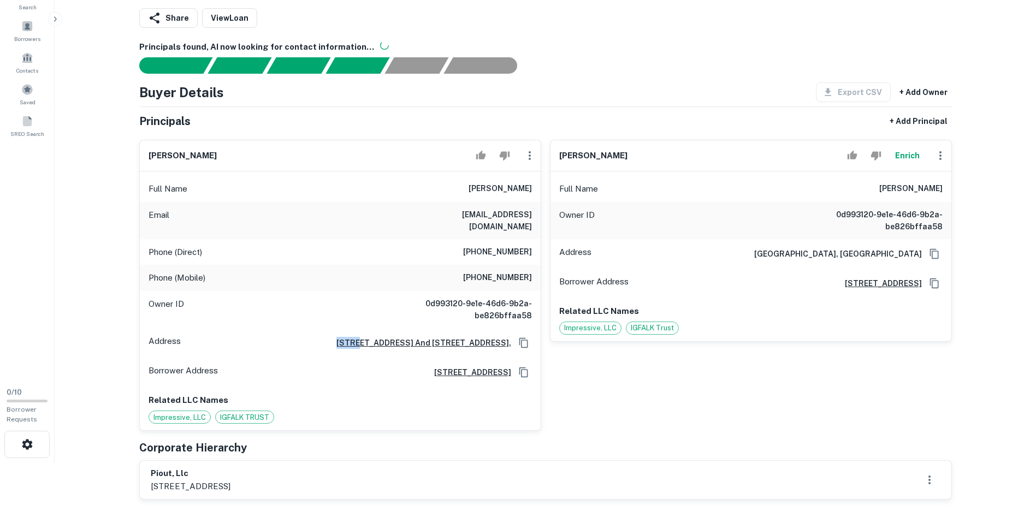 Image resolution: width=1036 pixels, height=517 pixels. What do you see at coordinates (165, 121) in the screenshot?
I see `h5: Principals` at bounding box center [165, 121].